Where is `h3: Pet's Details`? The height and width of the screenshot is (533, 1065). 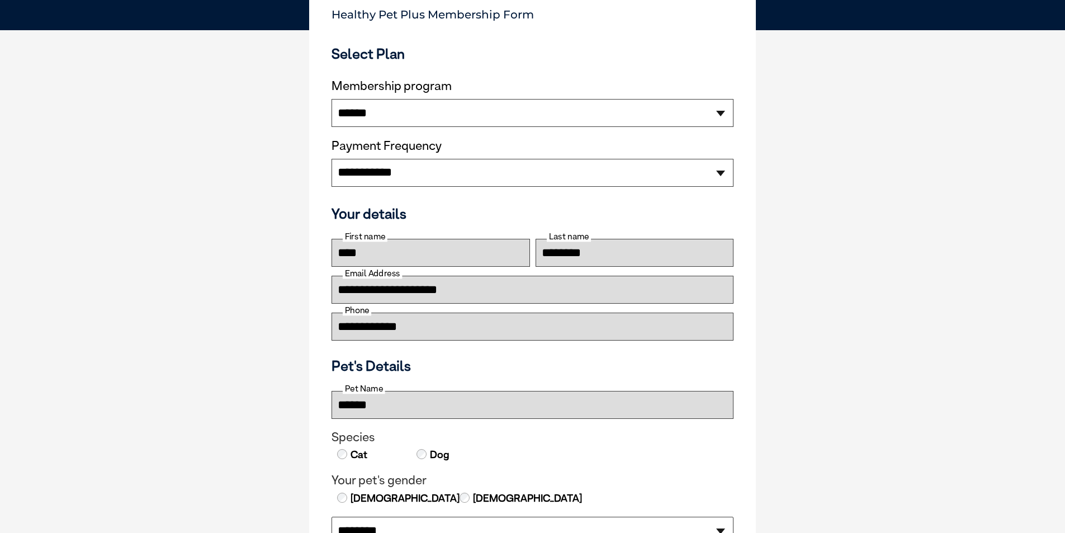 h3: Pet's Details is located at coordinates (532, 366).